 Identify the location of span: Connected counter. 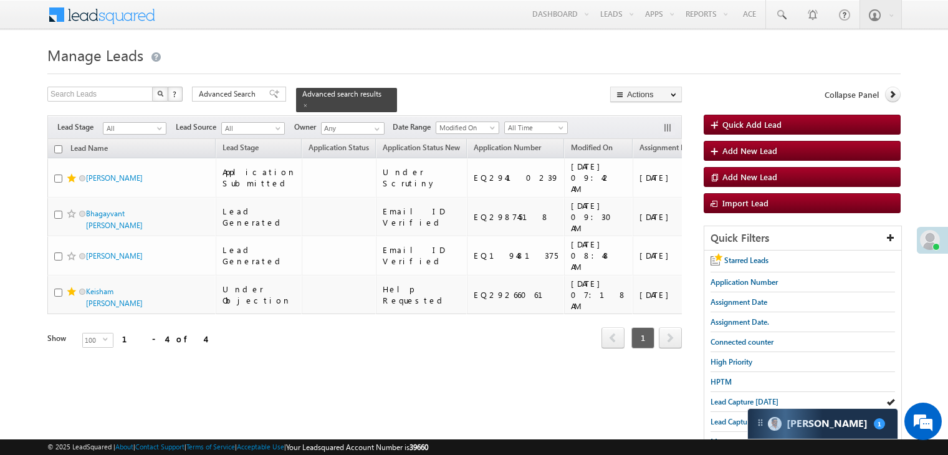
(742, 342).